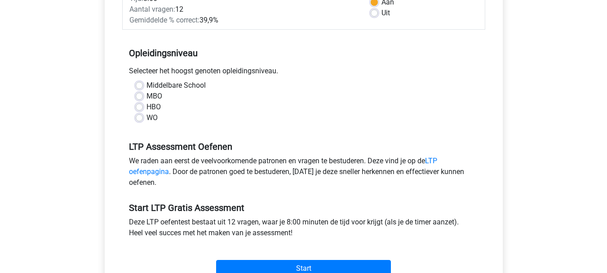  Describe the element at coordinates (152, 118) in the screenshot. I see `label: WO` at that location.